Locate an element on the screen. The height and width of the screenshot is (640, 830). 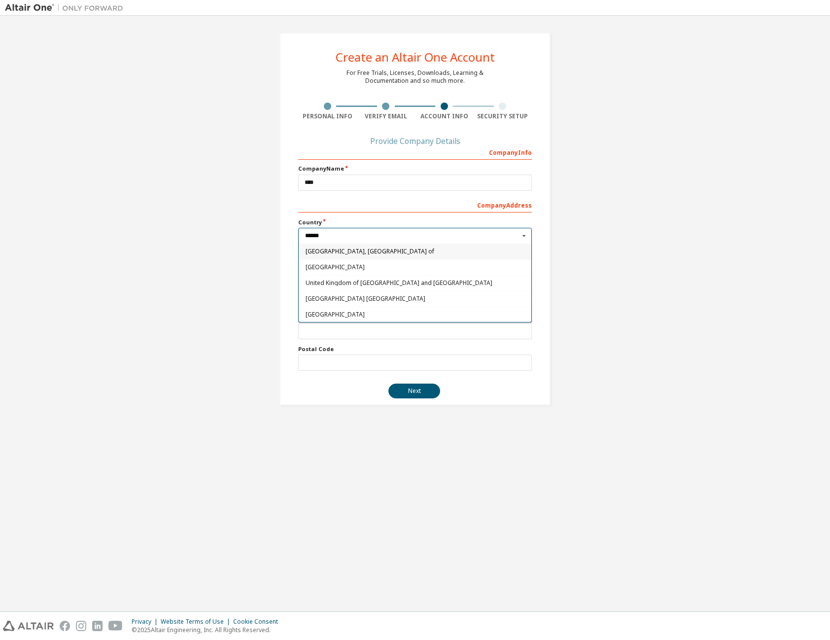
img: facebook.svg is located at coordinates (65, 626).